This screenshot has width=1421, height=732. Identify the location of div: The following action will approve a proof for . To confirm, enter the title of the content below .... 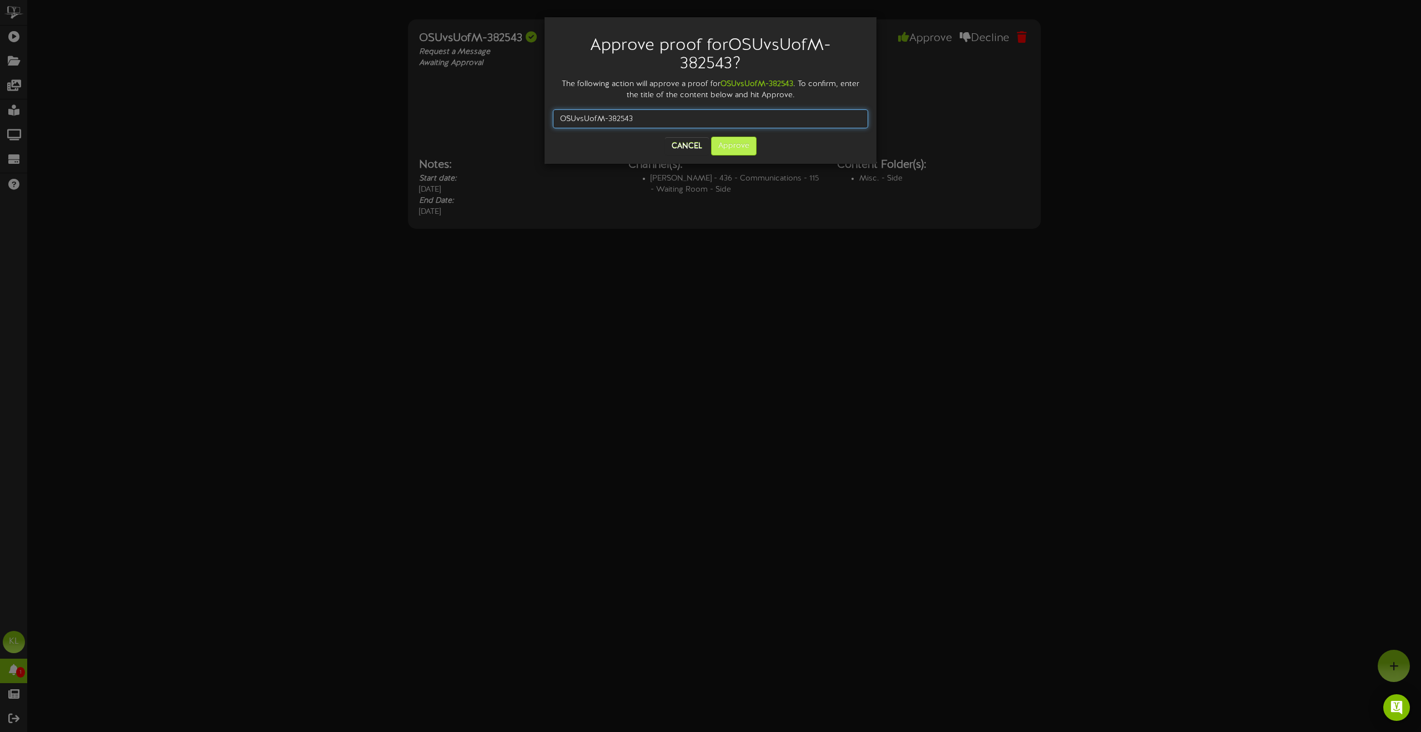
(711, 90).